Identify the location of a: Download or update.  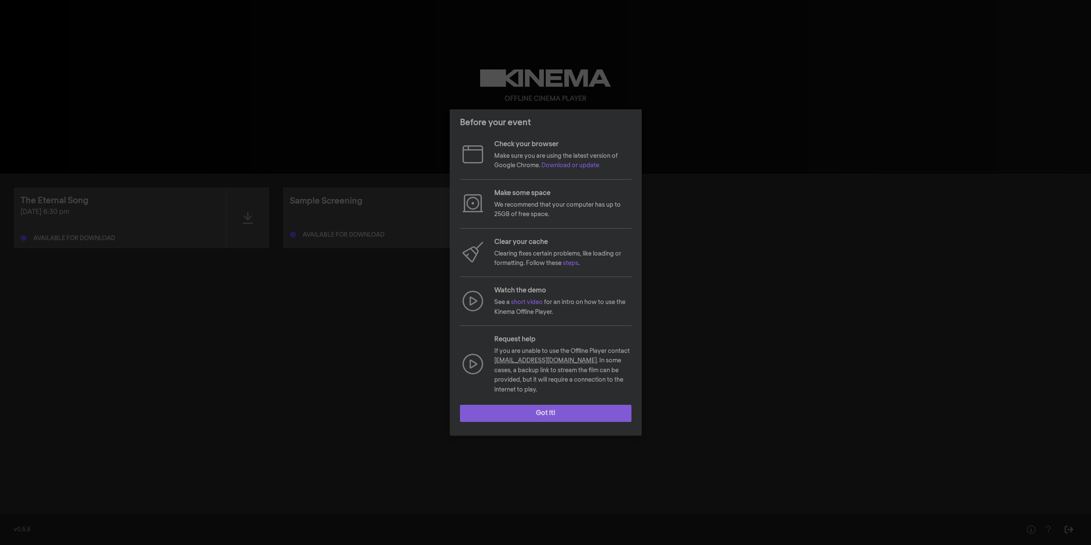
(570, 165).